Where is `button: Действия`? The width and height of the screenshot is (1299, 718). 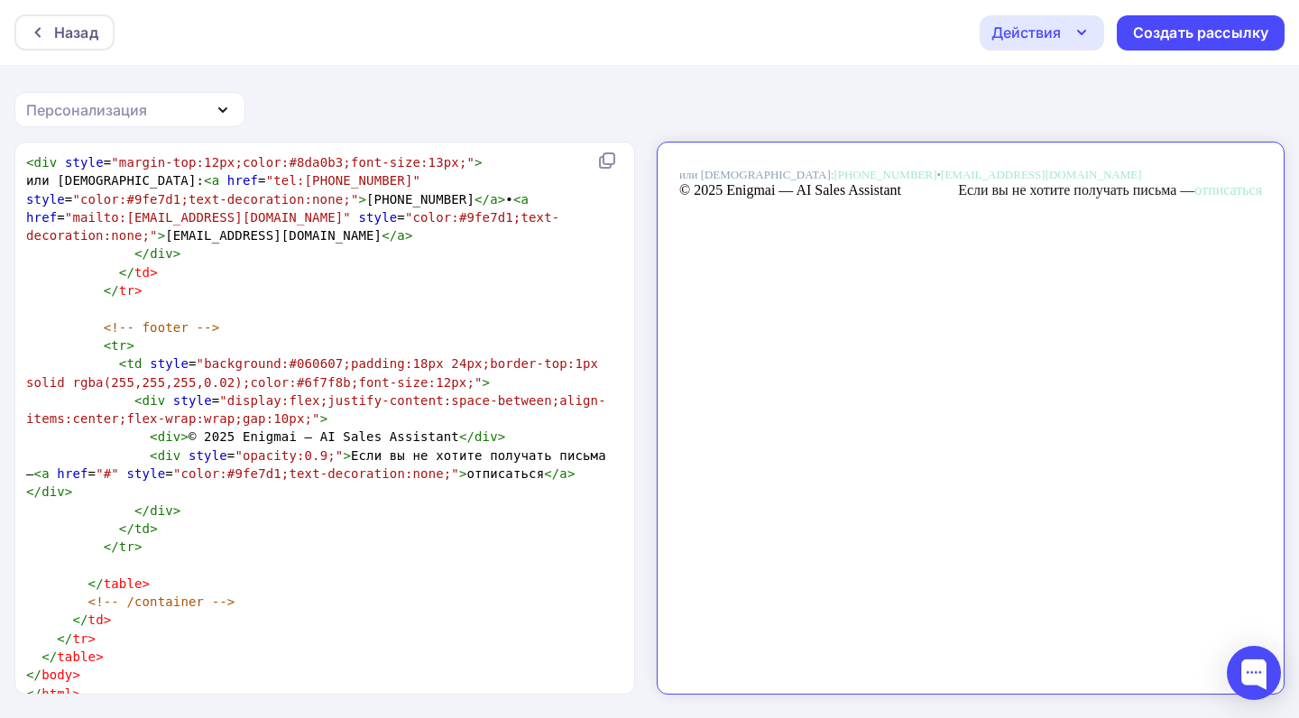 button: Действия is located at coordinates (1042, 32).